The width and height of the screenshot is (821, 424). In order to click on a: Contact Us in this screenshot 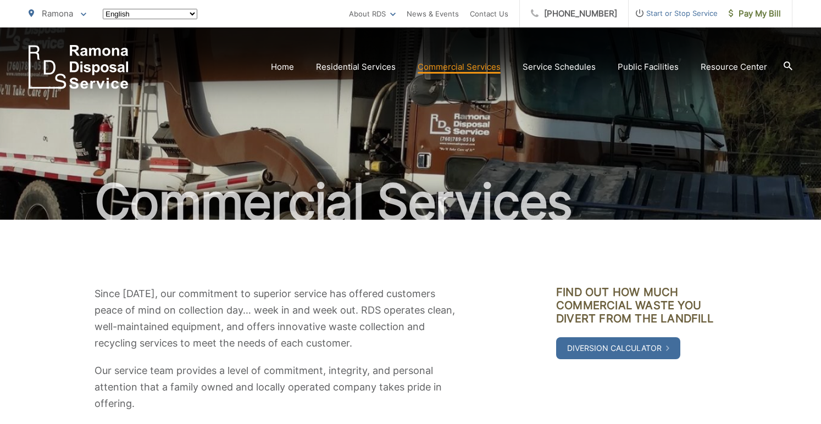, I will do `click(489, 14)`.